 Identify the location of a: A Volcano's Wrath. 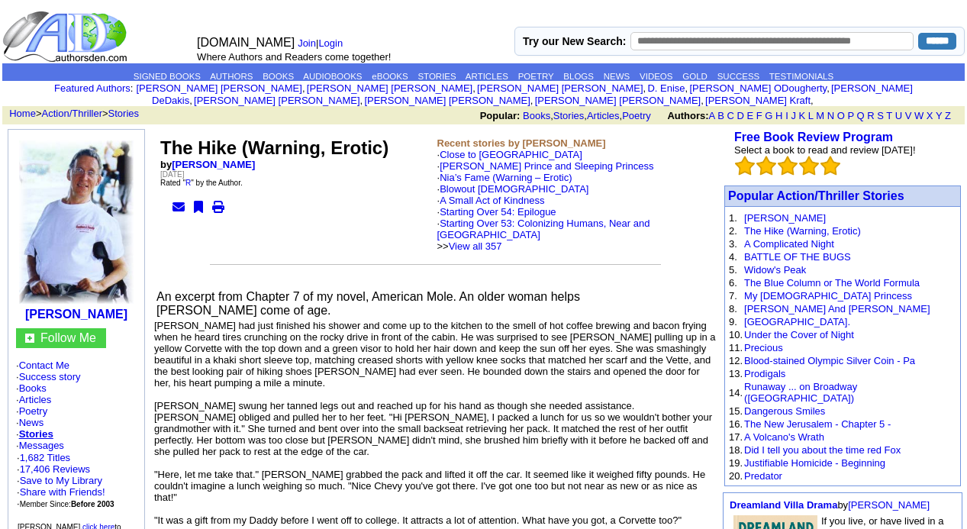
(784, 437).